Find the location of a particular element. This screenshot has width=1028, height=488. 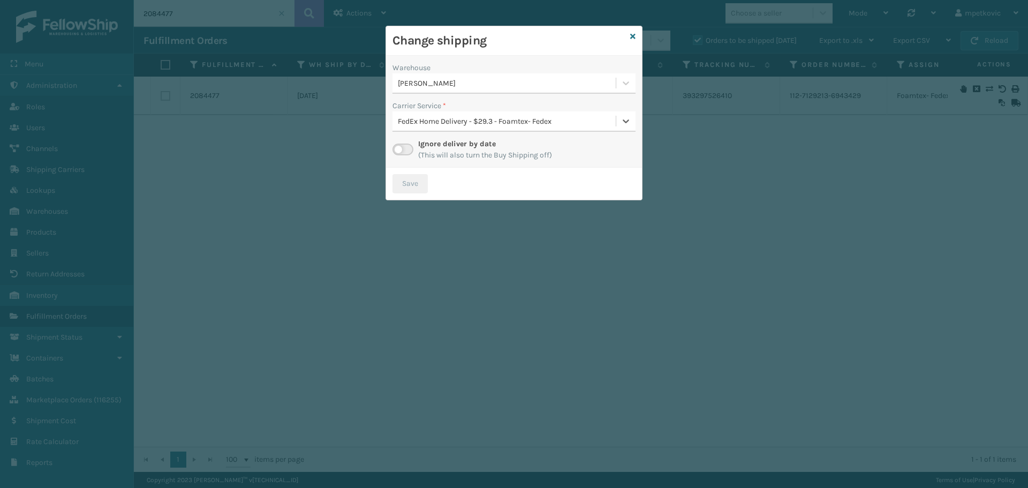

label: Warehouse is located at coordinates (411, 67).